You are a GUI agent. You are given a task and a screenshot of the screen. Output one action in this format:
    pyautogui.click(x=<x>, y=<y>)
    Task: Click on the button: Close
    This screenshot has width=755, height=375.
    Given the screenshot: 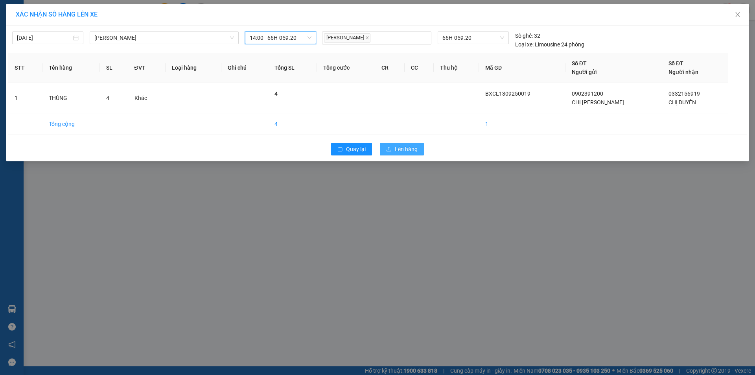 What is the action you would take?
    pyautogui.click(x=737, y=15)
    